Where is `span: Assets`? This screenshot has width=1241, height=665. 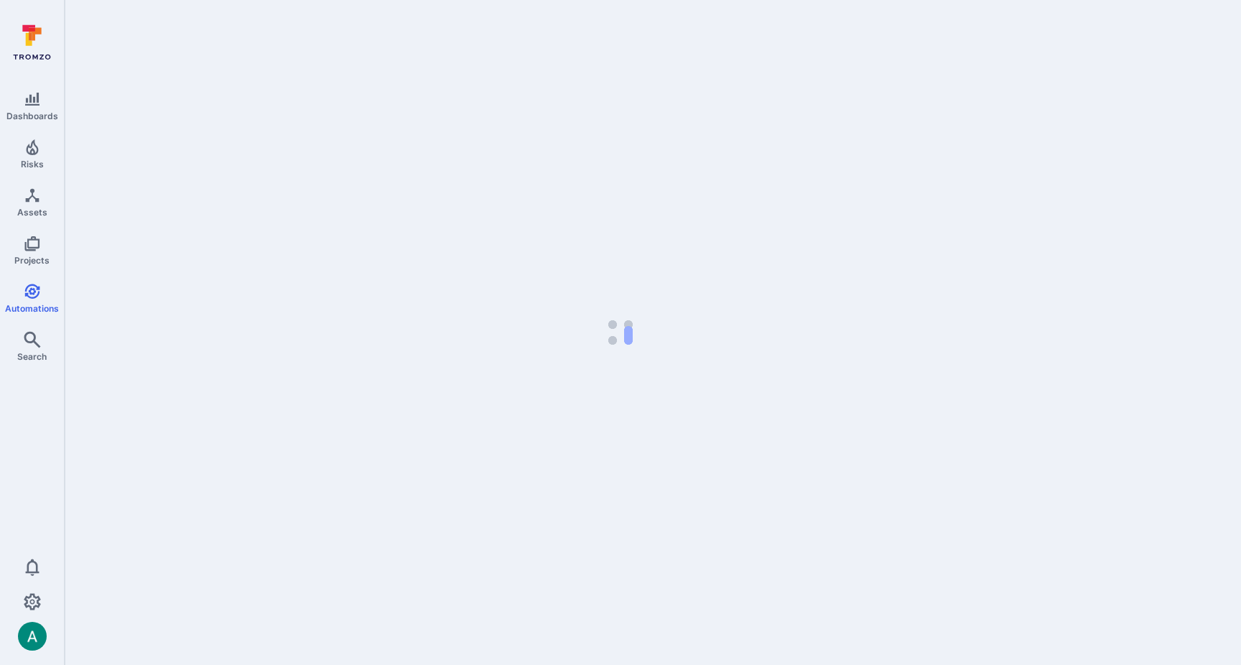 span: Assets is located at coordinates (32, 212).